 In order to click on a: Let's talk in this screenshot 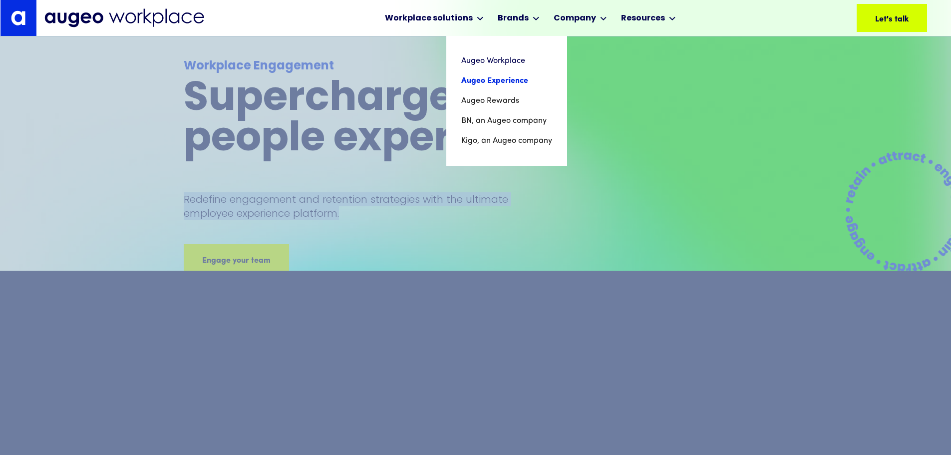, I will do `click(891, 18)`.